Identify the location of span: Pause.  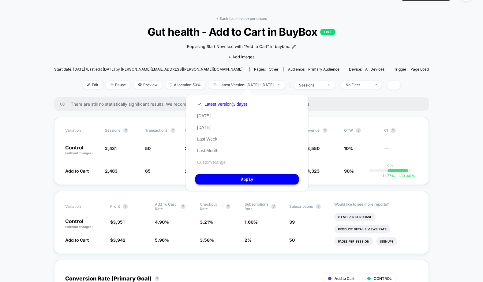
(118, 85).